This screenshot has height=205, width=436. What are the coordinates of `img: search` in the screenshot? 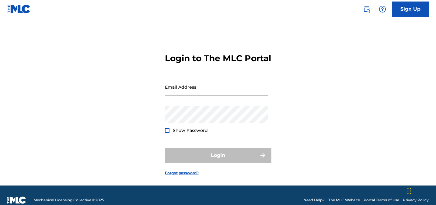 It's located at (366, 9).